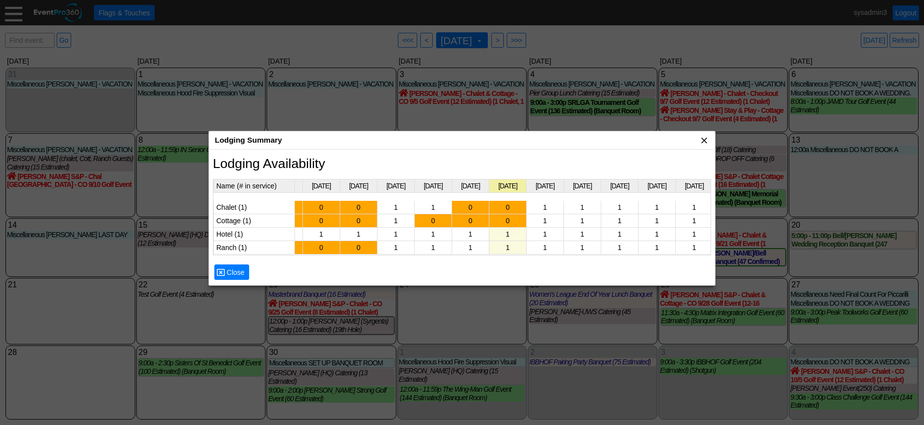 Image resolution: width=924 pixels, height=425 pixels. I want to click on td: Hotel (1), so click(254, 234).